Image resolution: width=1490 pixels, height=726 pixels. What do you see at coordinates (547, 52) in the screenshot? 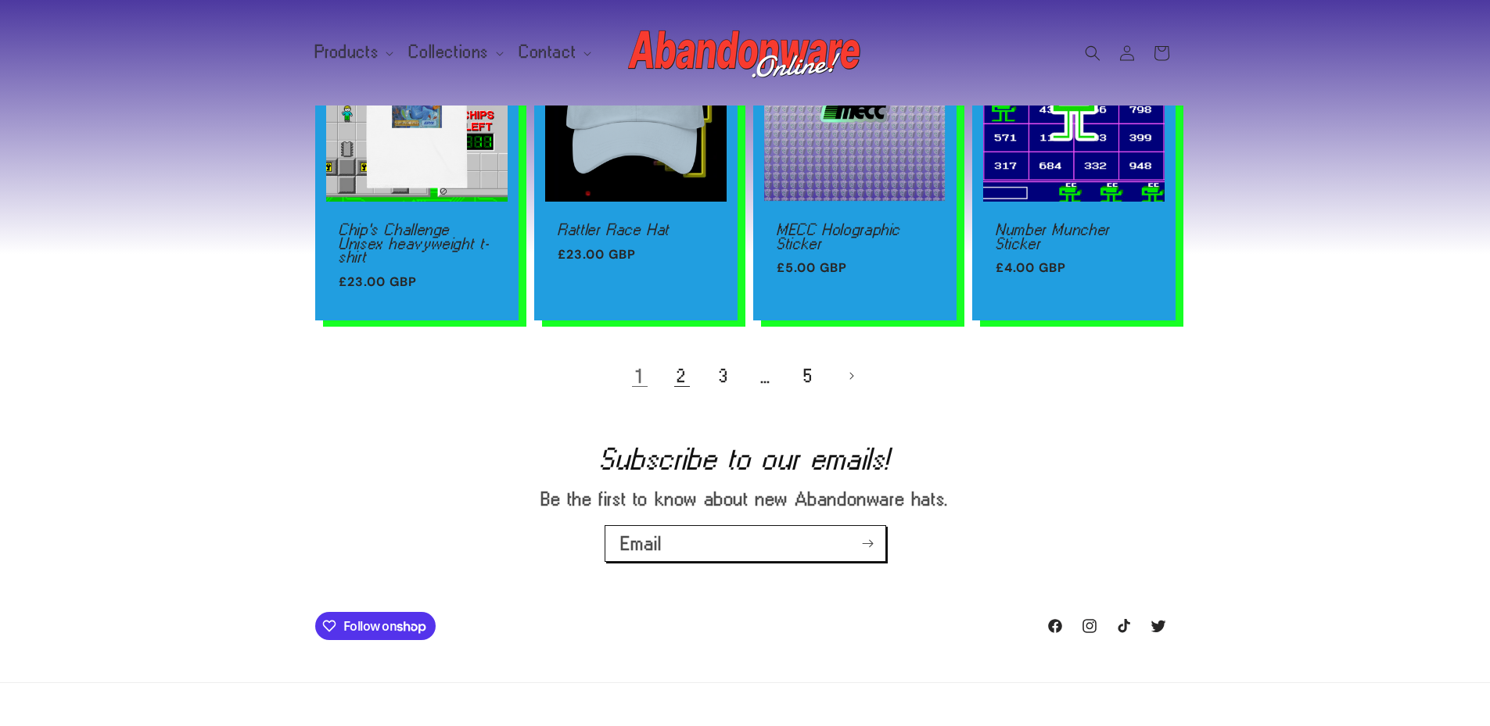
I see `span: Contact` at bounding box center [547, 52].